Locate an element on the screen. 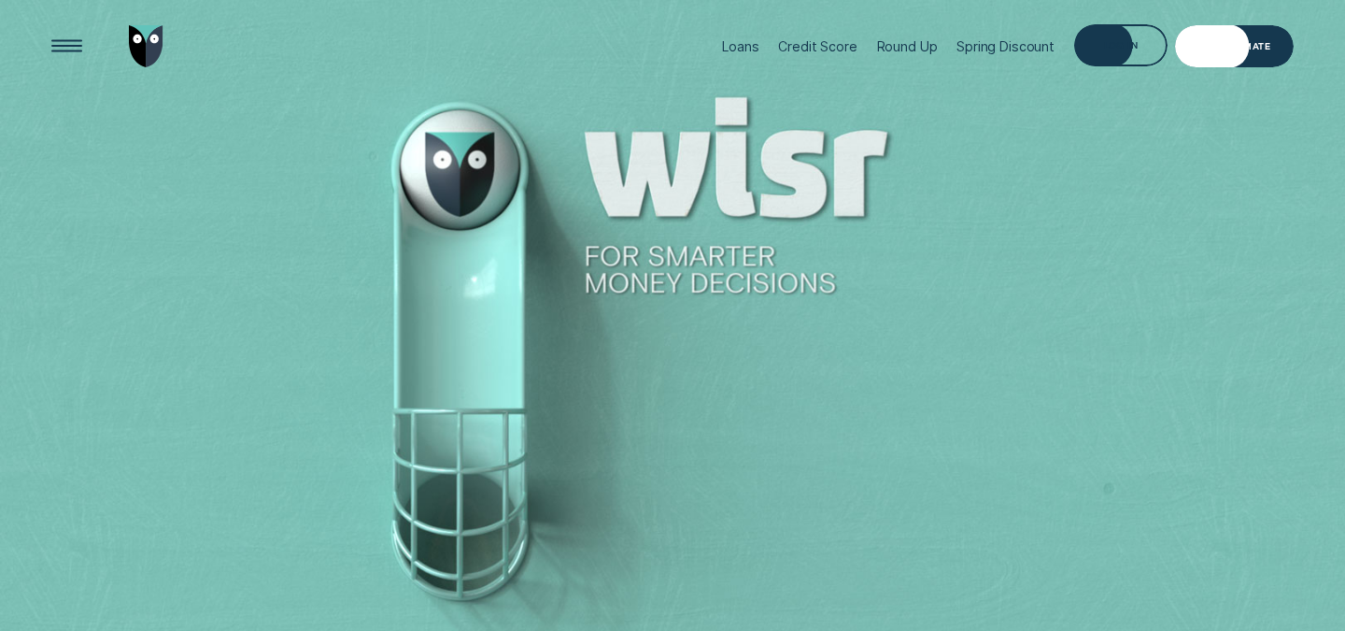  button: Open Menu is located at coordinates (66, 46).